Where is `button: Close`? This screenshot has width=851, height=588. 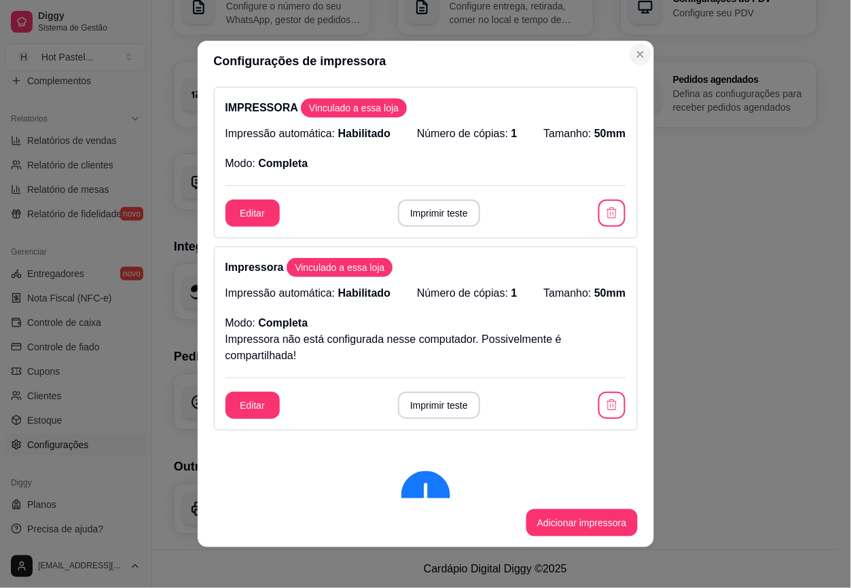 button: Close is located at coordinates (640, 54).